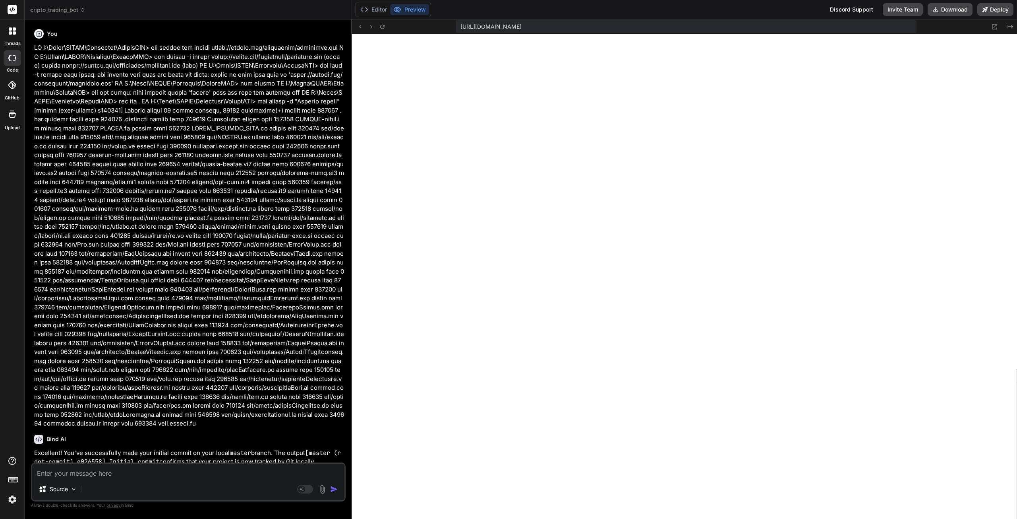 This screenshot has height=519, width=1017. What do you see at coordinates (322, 489) in the screenshot?
I see `img: attachment` at bounding box center [322, 489].